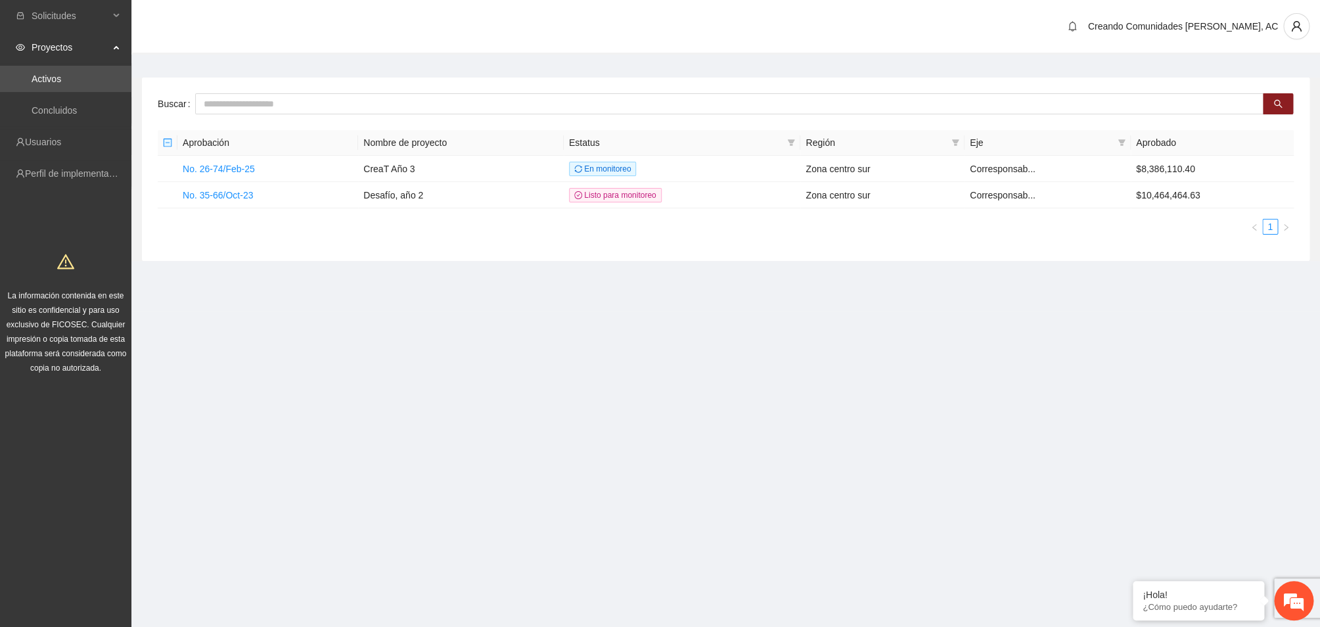  I want to click on td: $8,386,110.40, so click(1212, 169).